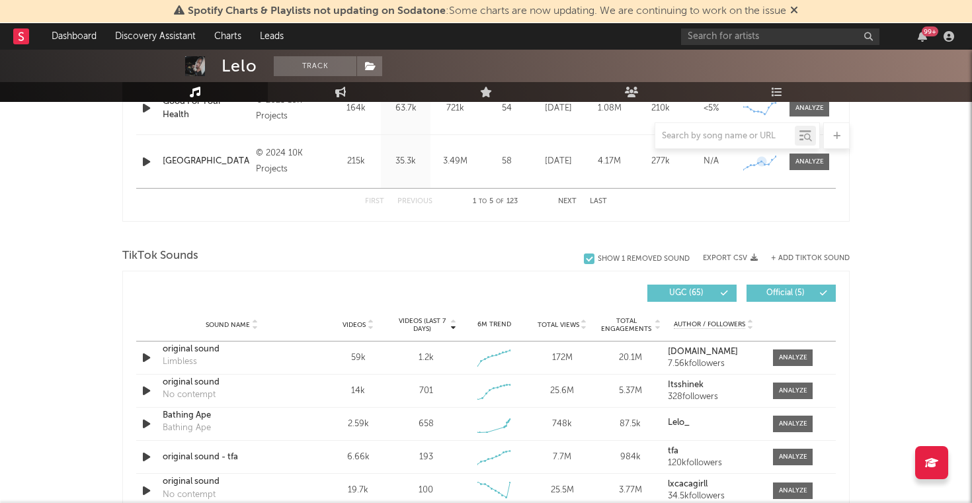 Image resolution: width=972 pixels, height=503 pixels. I want to click on button: Official(5), so click(791, 293).